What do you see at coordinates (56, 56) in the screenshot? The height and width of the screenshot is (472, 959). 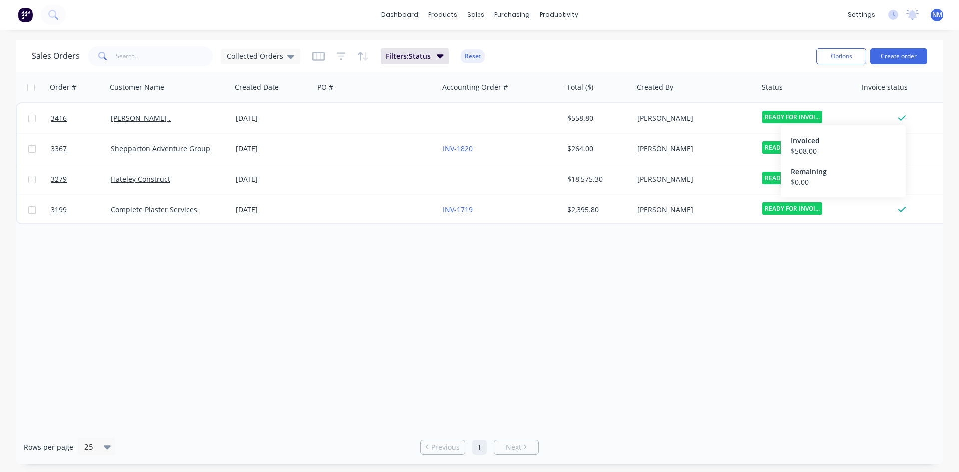 I see `h1: Sales Orders` at bounding box center [56, 56].